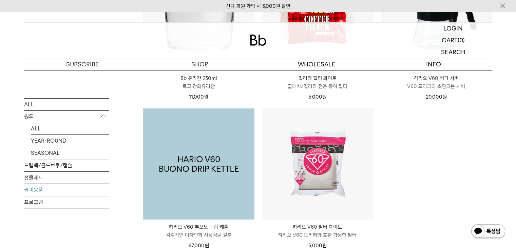 This screenshot has height=250, width=516. Describe the element at coordinates (317, 86) in the screenshot. I see `p: 클레버/칼리타 전용 종이 필터` at that location.